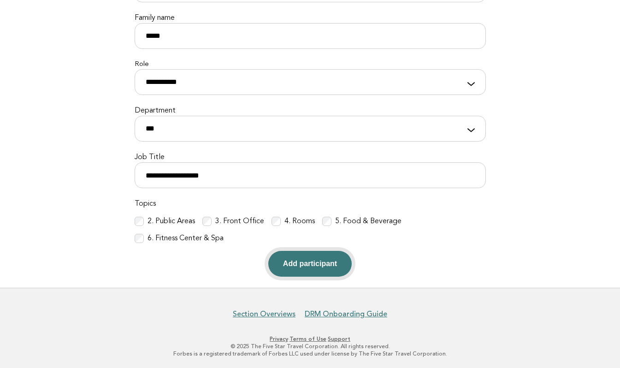  I want to click on label: 2. Public Areas, so click(171, 221).